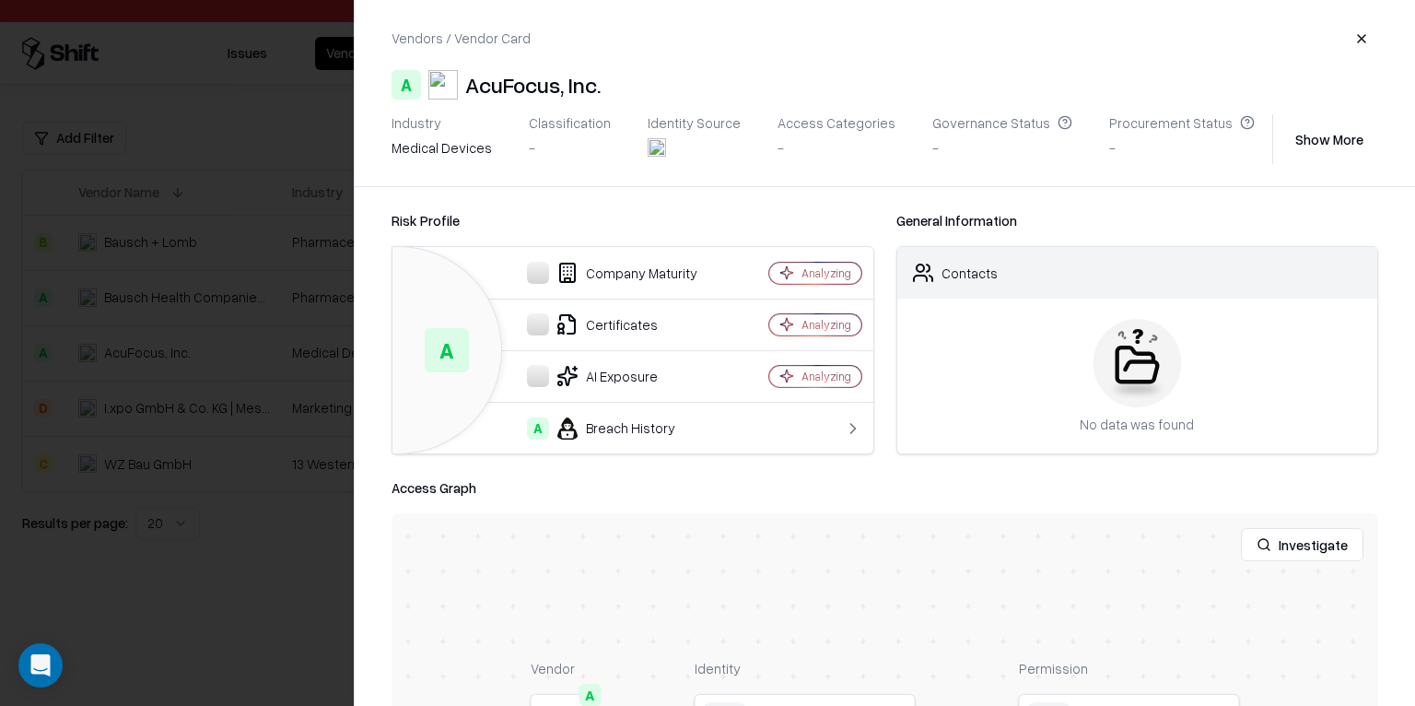 This screenshot has height=706, width=1415. Describe the element at coordinates (1129, 668) in the screenshot. I see `div: Permission` at that location.